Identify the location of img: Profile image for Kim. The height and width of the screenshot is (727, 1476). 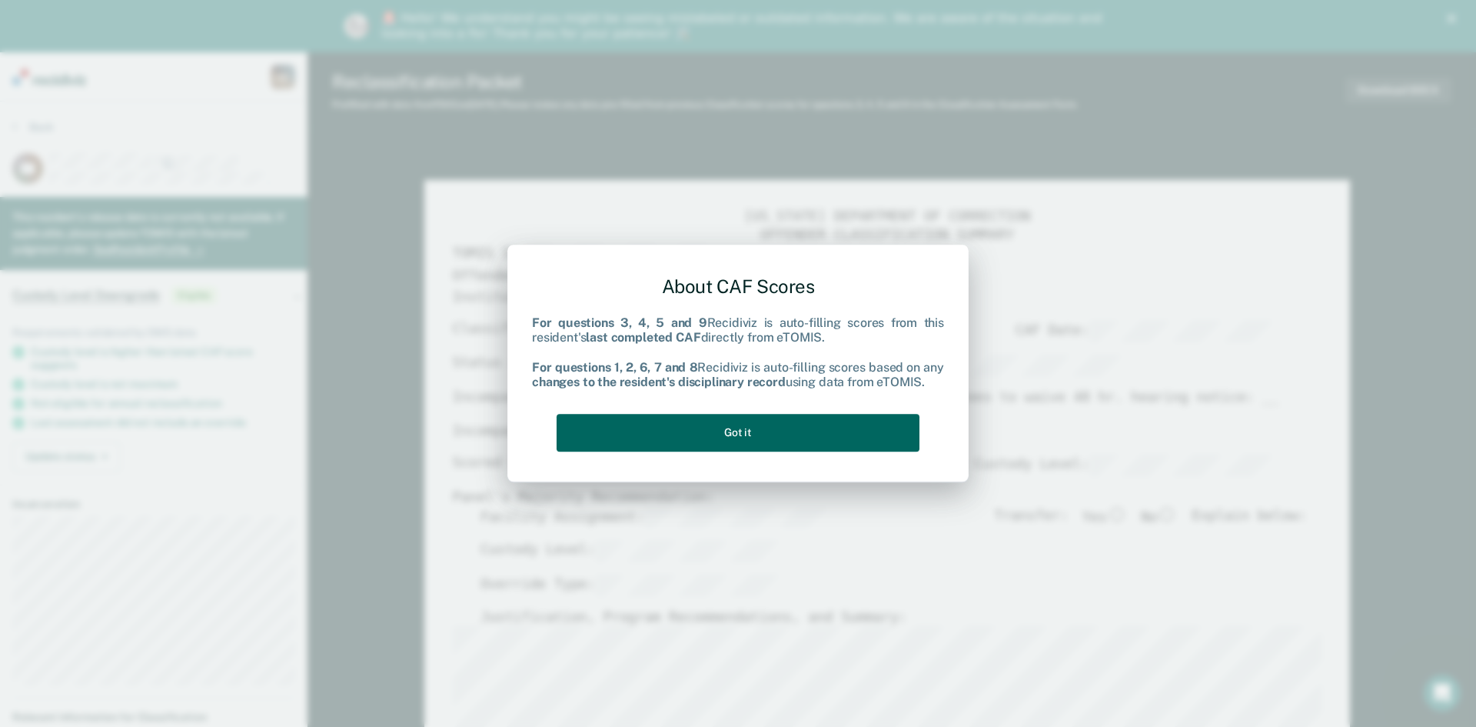
(357, 26).